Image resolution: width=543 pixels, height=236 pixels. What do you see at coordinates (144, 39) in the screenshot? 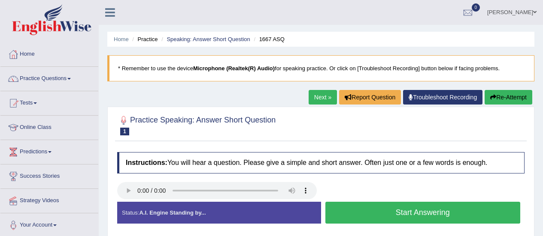
I see `li: Practice` at bounding box center [144, 39].